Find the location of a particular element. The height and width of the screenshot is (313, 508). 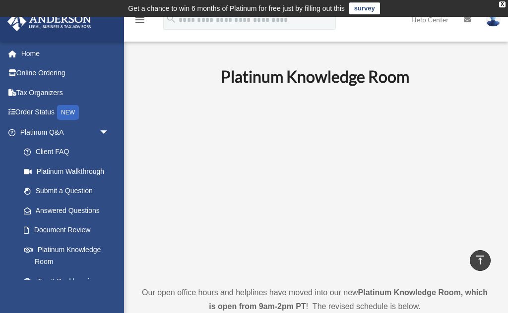

a: vertical_align_top is located at coordinates (480, 261).